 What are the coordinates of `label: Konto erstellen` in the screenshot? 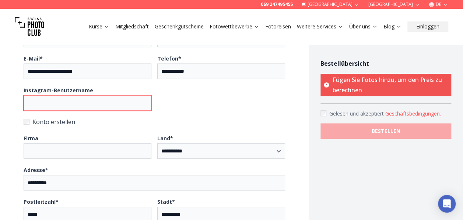 It's located at (154, 122).